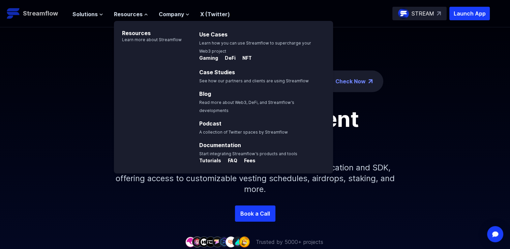  What do you see at coordinates (231, 161) in the screenshot?
I see `a: FAQ` at bounding box center [231, 161].